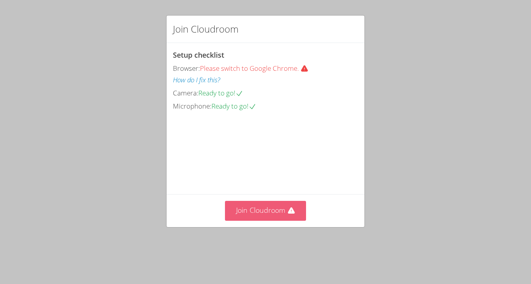  I want to click on span: Microphone:, so click(192, 106).